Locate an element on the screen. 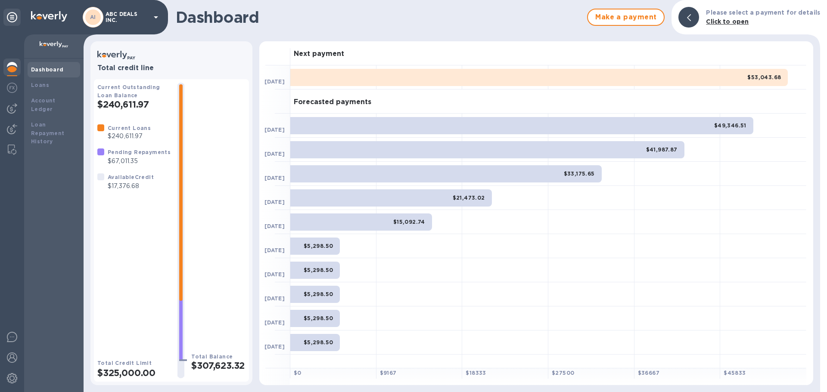  img: Logo is located at coordinates (49, 16).